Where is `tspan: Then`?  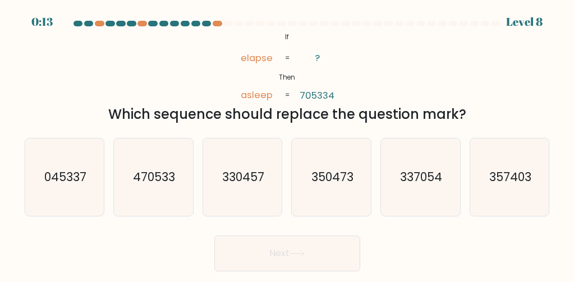 tspan: Then is located at coordinates (287, 77).